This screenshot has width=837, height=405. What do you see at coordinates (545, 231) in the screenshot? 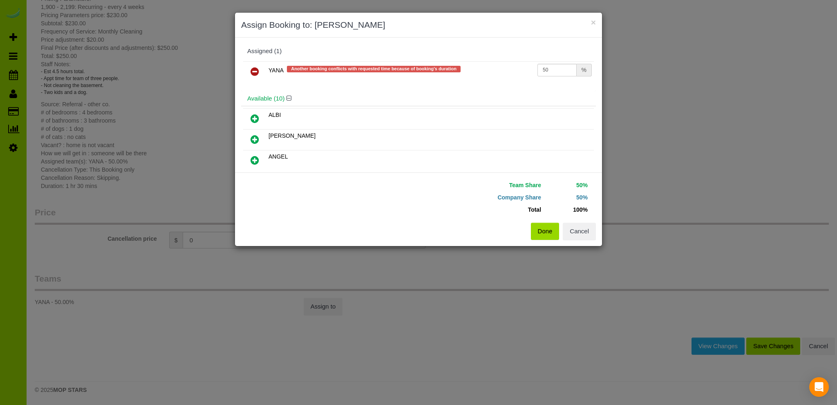
I see `button: Done` at bounding box center [545, 231].